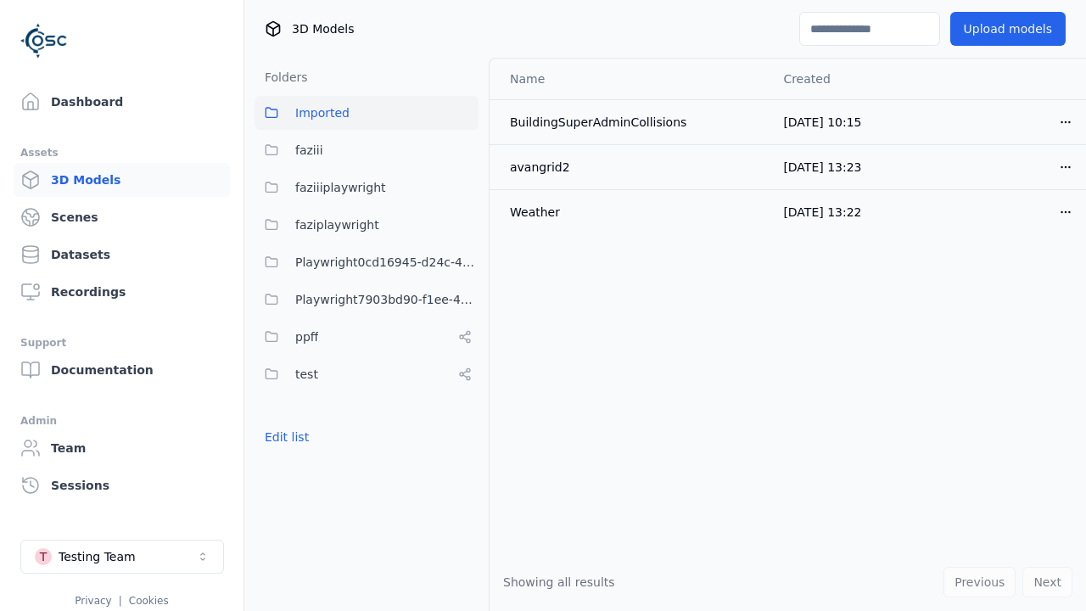 The width and height of the screenshot is (1086, 611). What do you see at coordinates (367, 150) in the screenshot?
I see `button: faziii` at bounding box center [367, 150].